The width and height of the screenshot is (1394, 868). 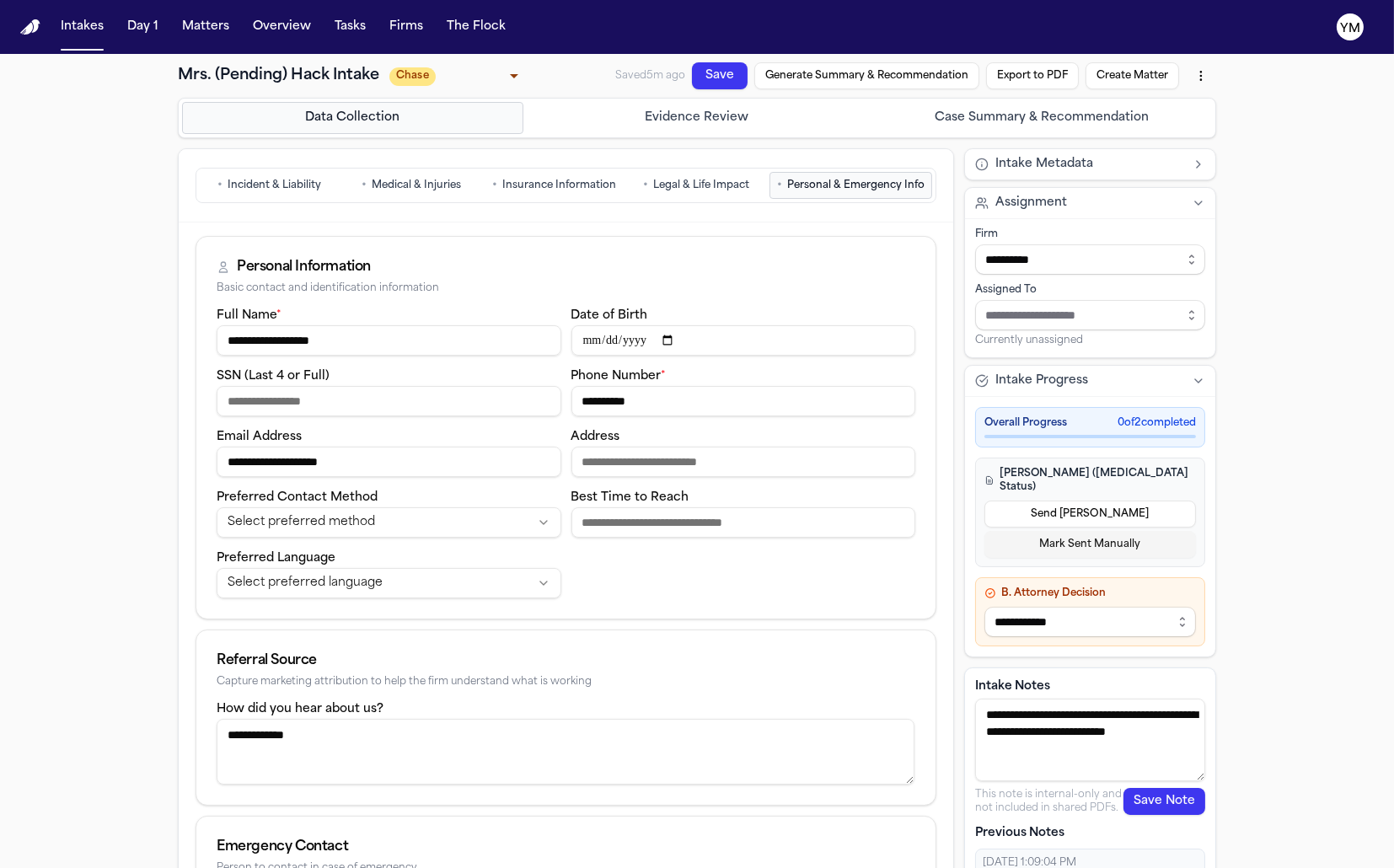 I want to click on span: 0 of 2 completed, so click(x=1156, y=423).